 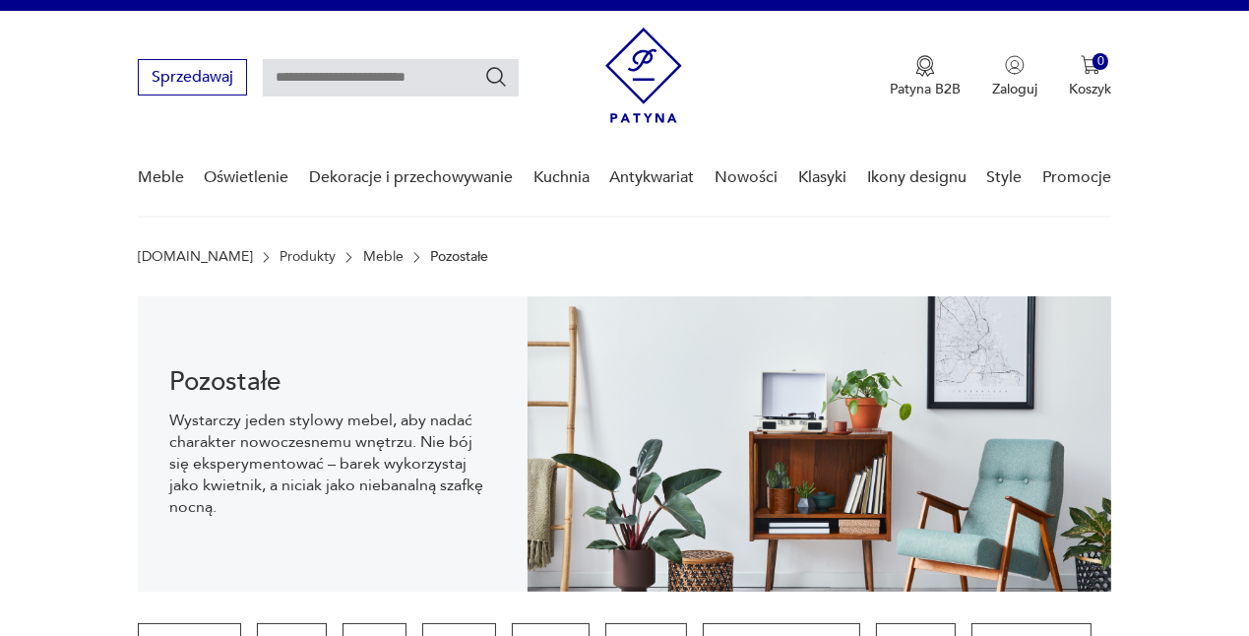 What do you see at coordinates (333, 464) in the screenshot?
I see `p: Wystarczy jeden stylowy mebel, aby nadać charakter nowoczesnemu wnętrzu. Nie bój się eksperymento...` at bounding box center [333, 464].